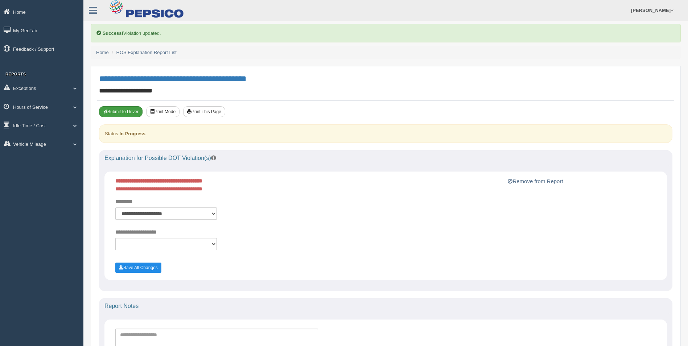 The image size is (688, 346). I want to click on a: Home, so click(102, 52).